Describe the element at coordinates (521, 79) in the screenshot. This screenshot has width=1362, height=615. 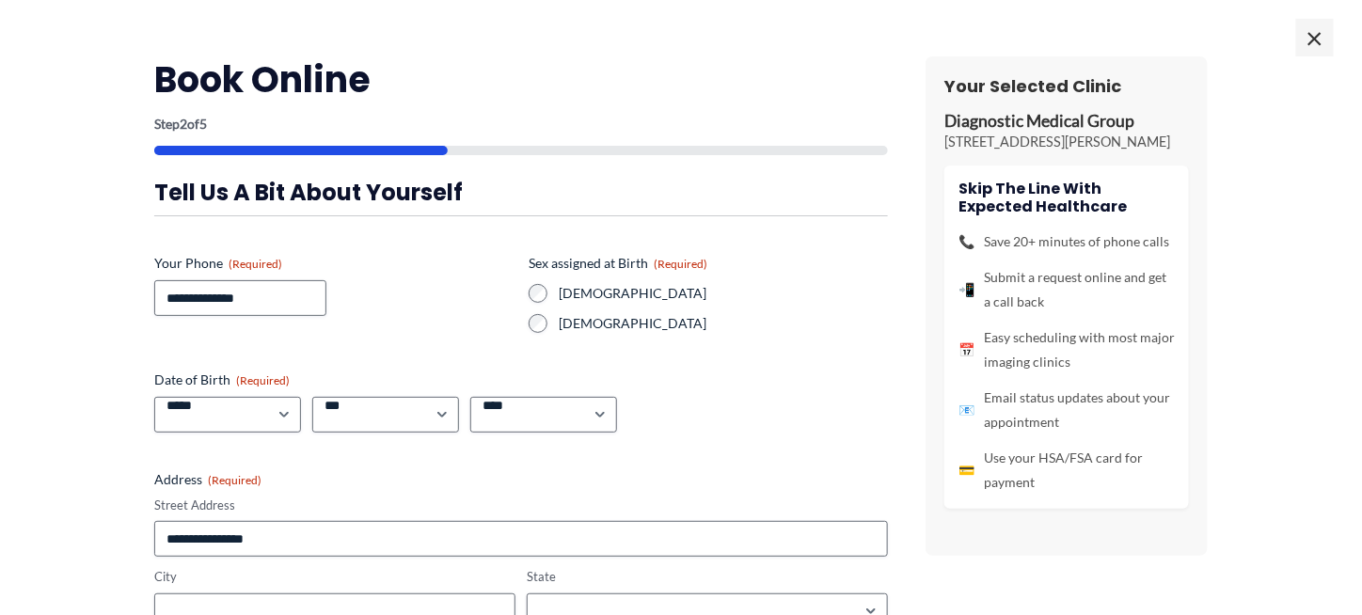
I see `h2: Book Online` at that location.